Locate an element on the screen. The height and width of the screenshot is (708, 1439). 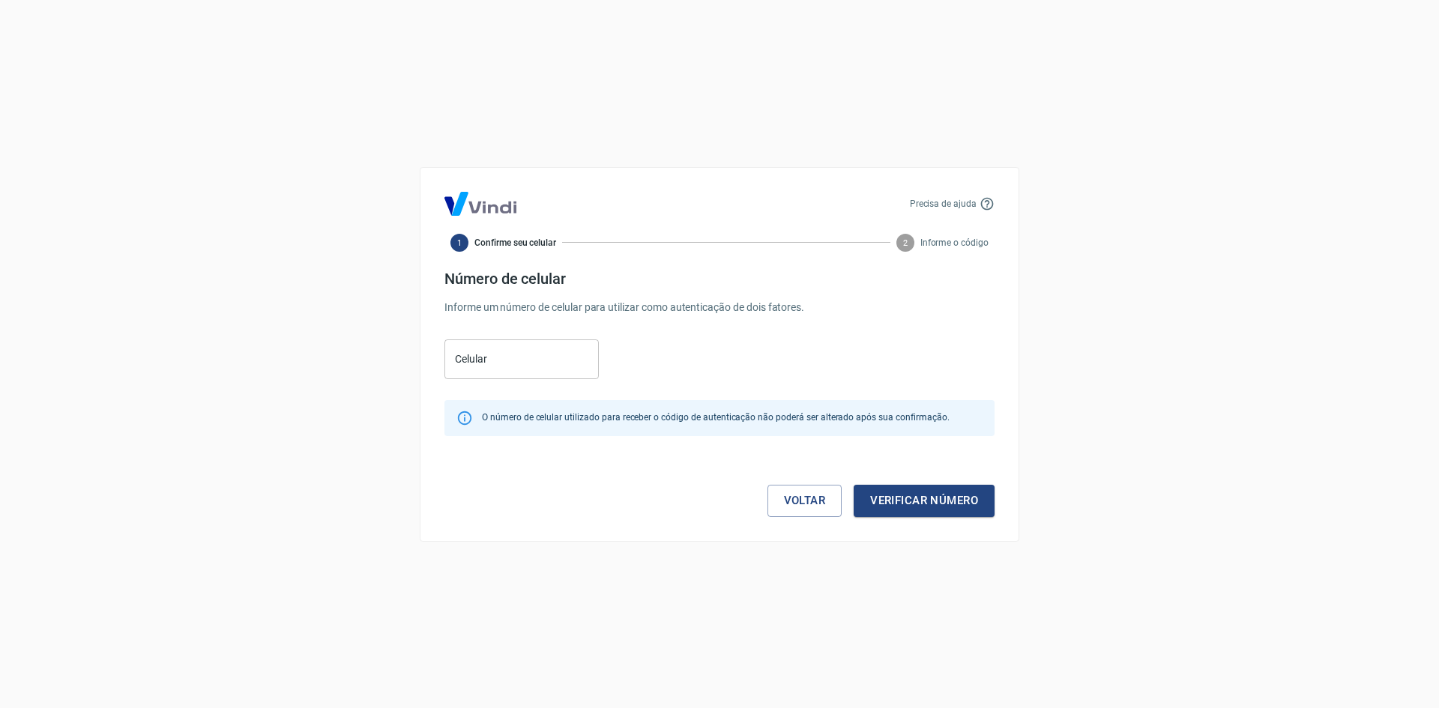
p: Precisa de ajuda is located at coordinates (943, 204).